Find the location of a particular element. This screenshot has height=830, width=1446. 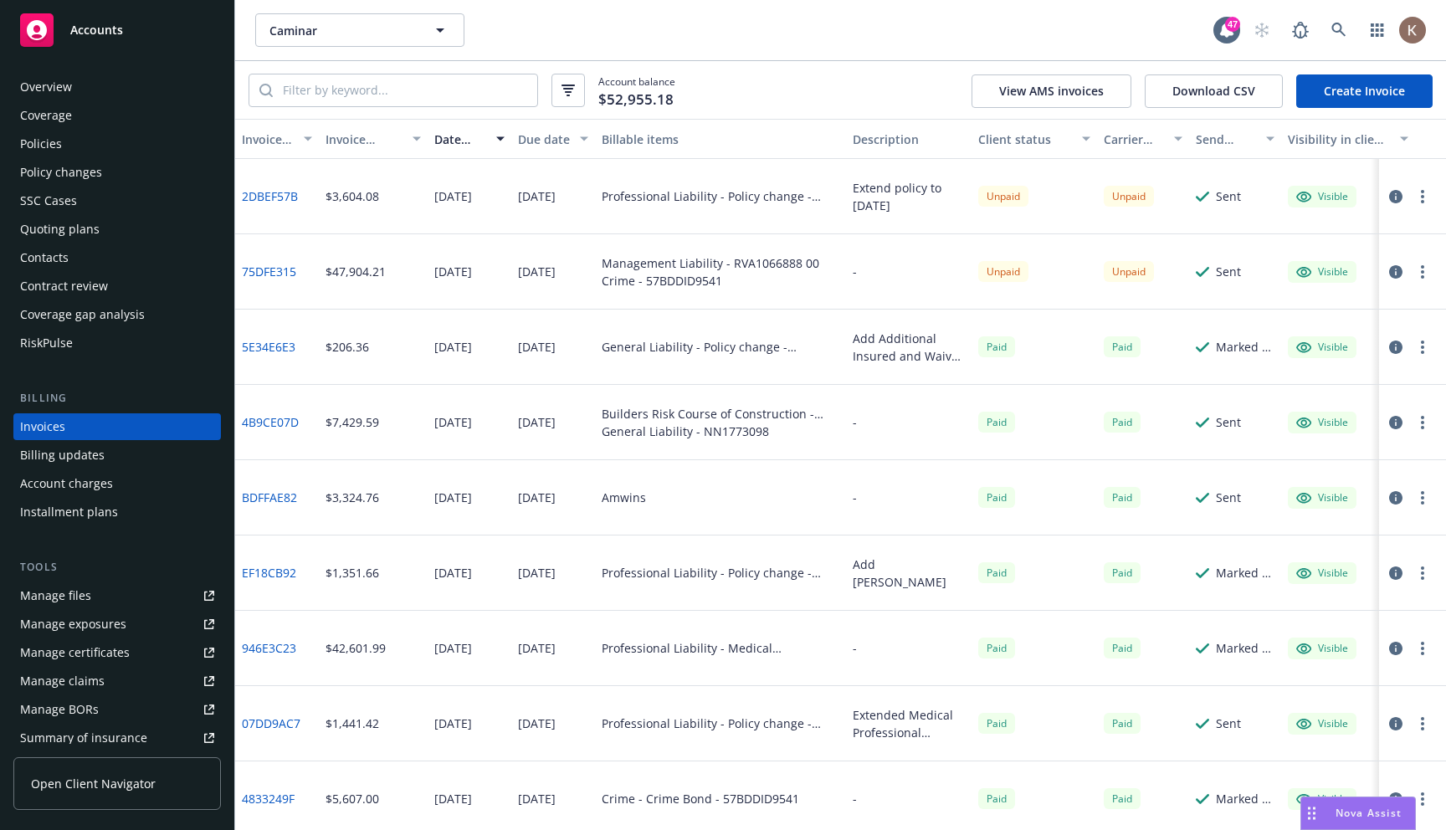

div: Installment plans is located at coordinates (69, 512).